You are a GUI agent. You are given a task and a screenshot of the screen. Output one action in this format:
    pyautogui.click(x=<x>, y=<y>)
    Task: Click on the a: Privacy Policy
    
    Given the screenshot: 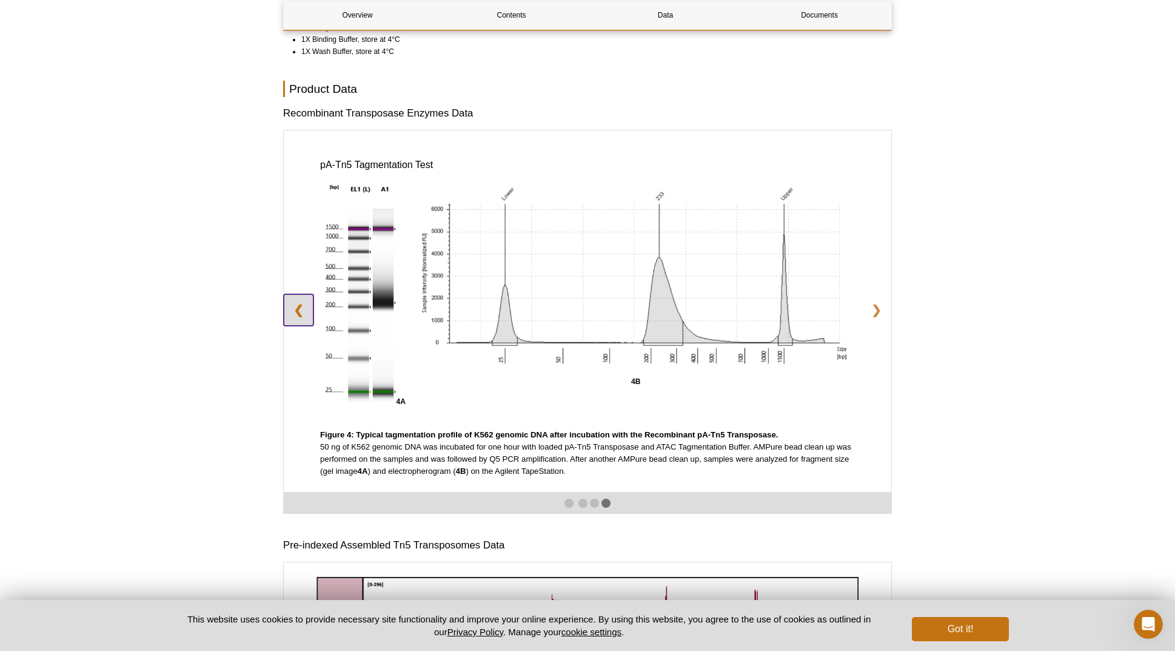 What is the action you would take?
    pyautogui.click(x=475, y=631)
    